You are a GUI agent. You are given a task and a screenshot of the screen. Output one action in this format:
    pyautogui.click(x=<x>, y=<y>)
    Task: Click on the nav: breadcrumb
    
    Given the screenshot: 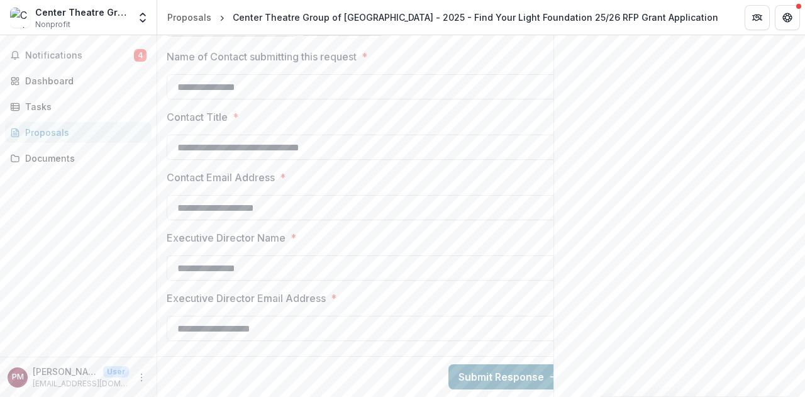 What is the action you would take?
    pyautogui.click(x=443, y=17)
    